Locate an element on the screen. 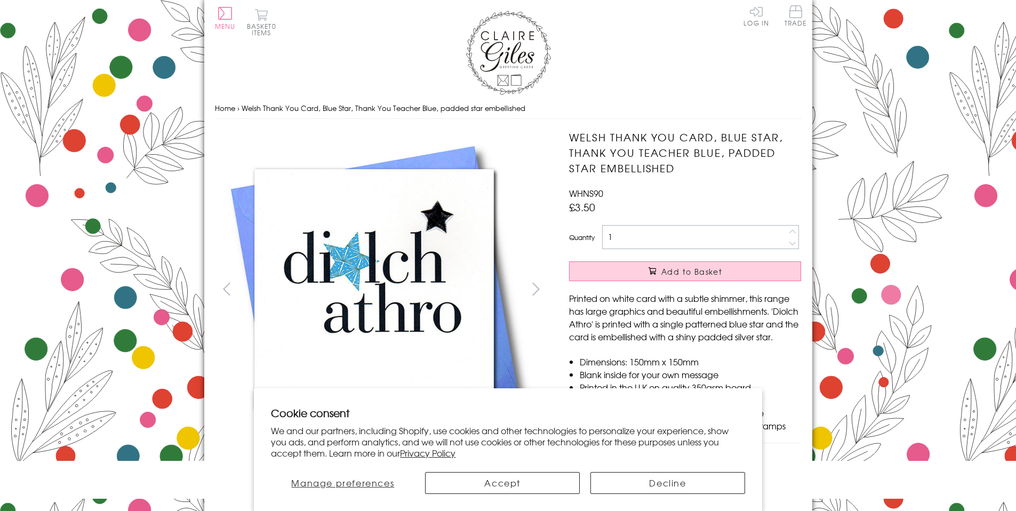  span: Trade is located at coordinates (795, 15).